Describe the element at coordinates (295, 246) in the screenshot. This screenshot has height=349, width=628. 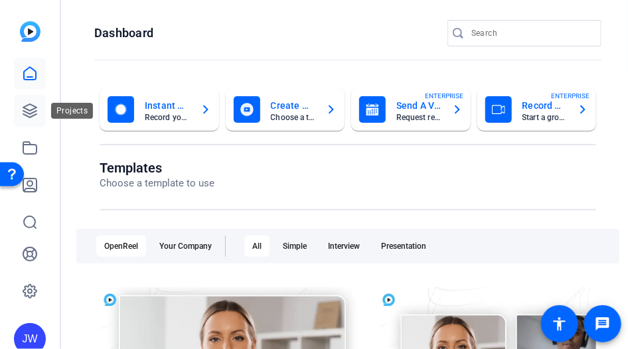
I see `div: Simple` at that location.